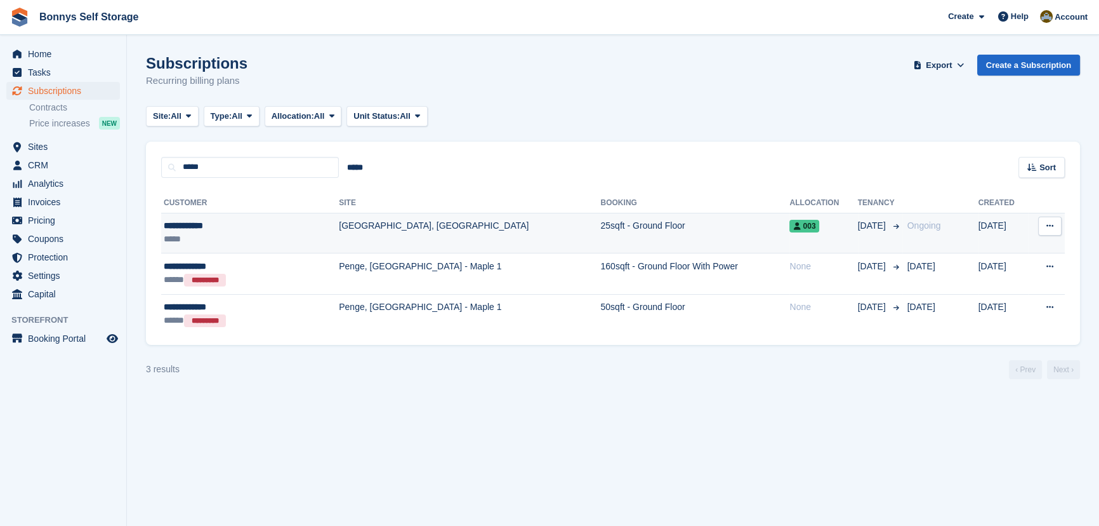 The height and width of the screenshot is (526, 1099). What do you see at coordinates (162, 116) in the screenshot?
I see `span: Site:` at bounding box center [162, 116].